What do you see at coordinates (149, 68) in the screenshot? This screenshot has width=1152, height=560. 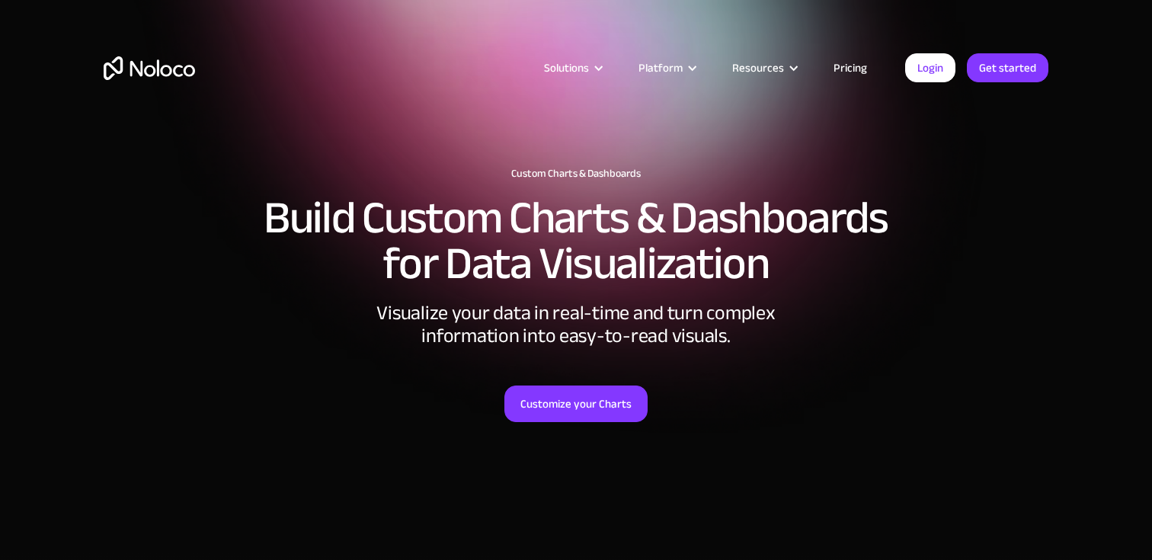 I see `a: home` at bounding box center [149, 68].